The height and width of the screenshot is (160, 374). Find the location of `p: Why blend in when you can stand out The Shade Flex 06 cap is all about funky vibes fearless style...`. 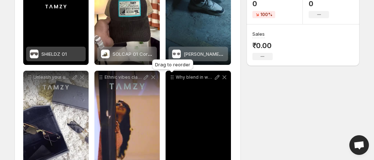

p: Why blend in when you can stand out The Shade Flex 06 cap is all about funky vibes fearless style... is located at coordinates (195, 77).